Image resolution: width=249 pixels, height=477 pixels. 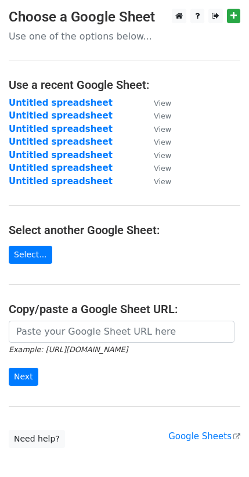 I want to click on a: Google Sheets, so click(x=205, y=437).